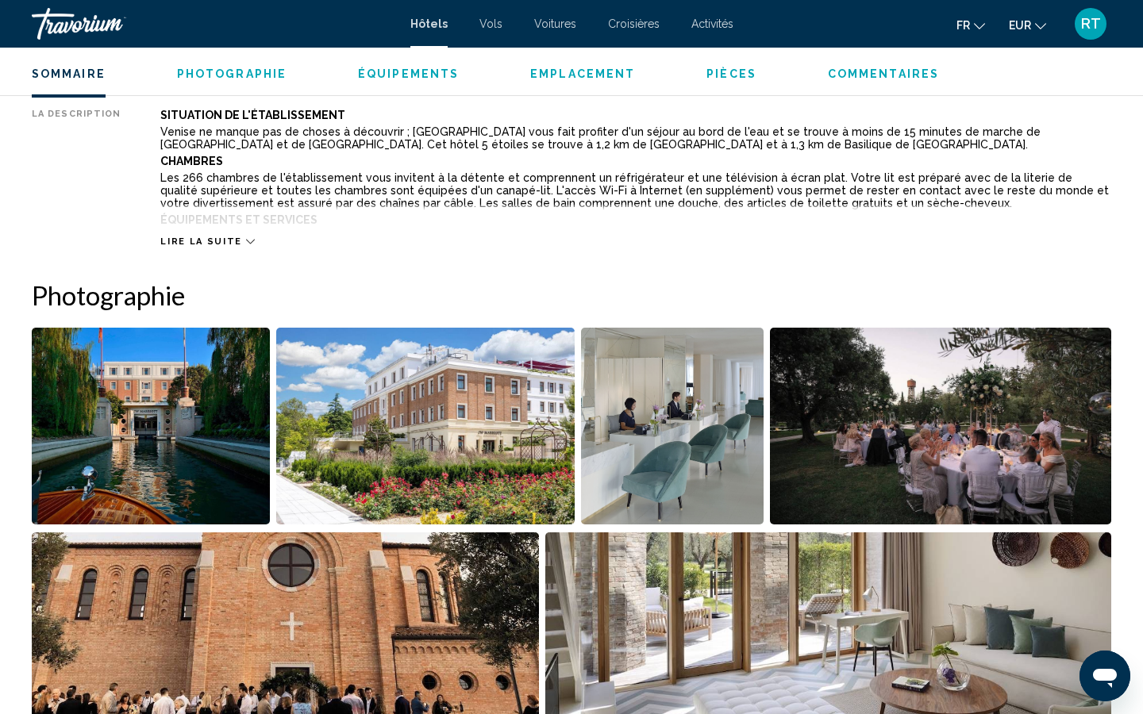 The width and height of the screenshot is (1143, 714). What do you see at coordinates (232, 74) in the screenshot?
I see `span: Photographie` at bounding box center [232, 74].